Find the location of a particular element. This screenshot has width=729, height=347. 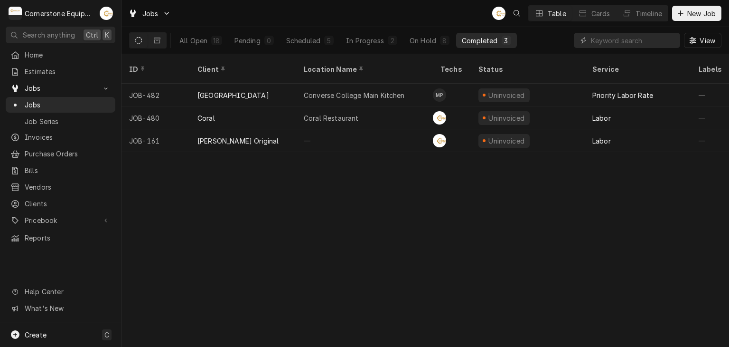

div: Service is located at coordinates (637, 69).